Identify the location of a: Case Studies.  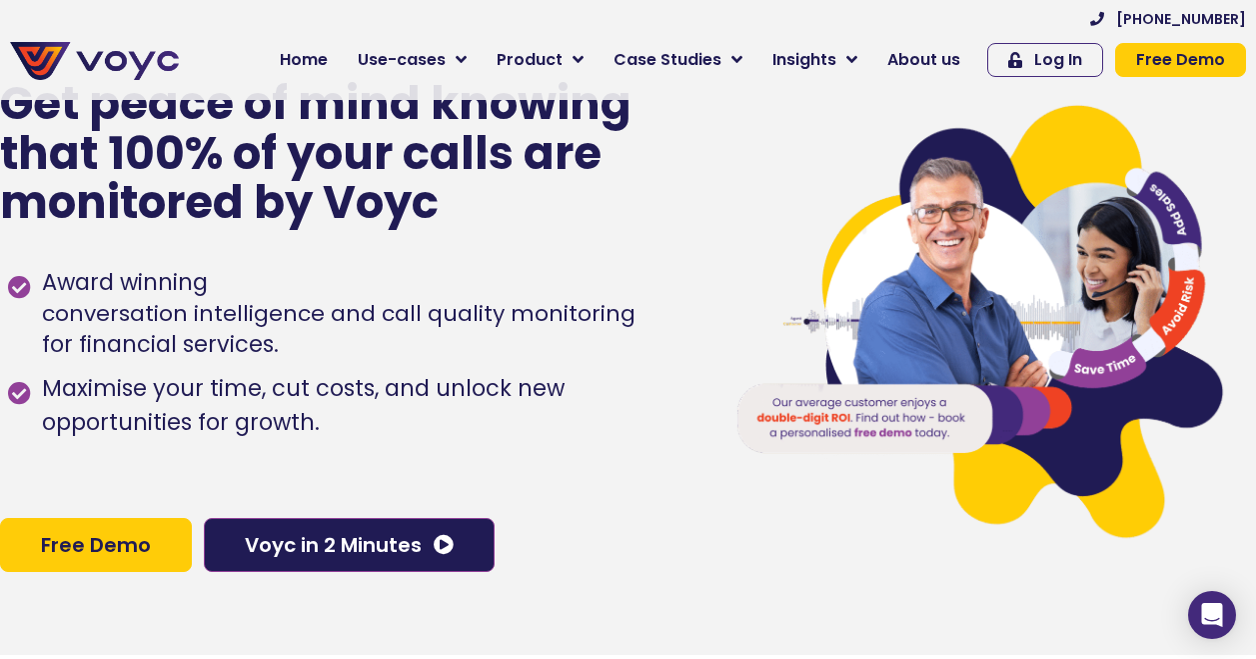
(678, 60).